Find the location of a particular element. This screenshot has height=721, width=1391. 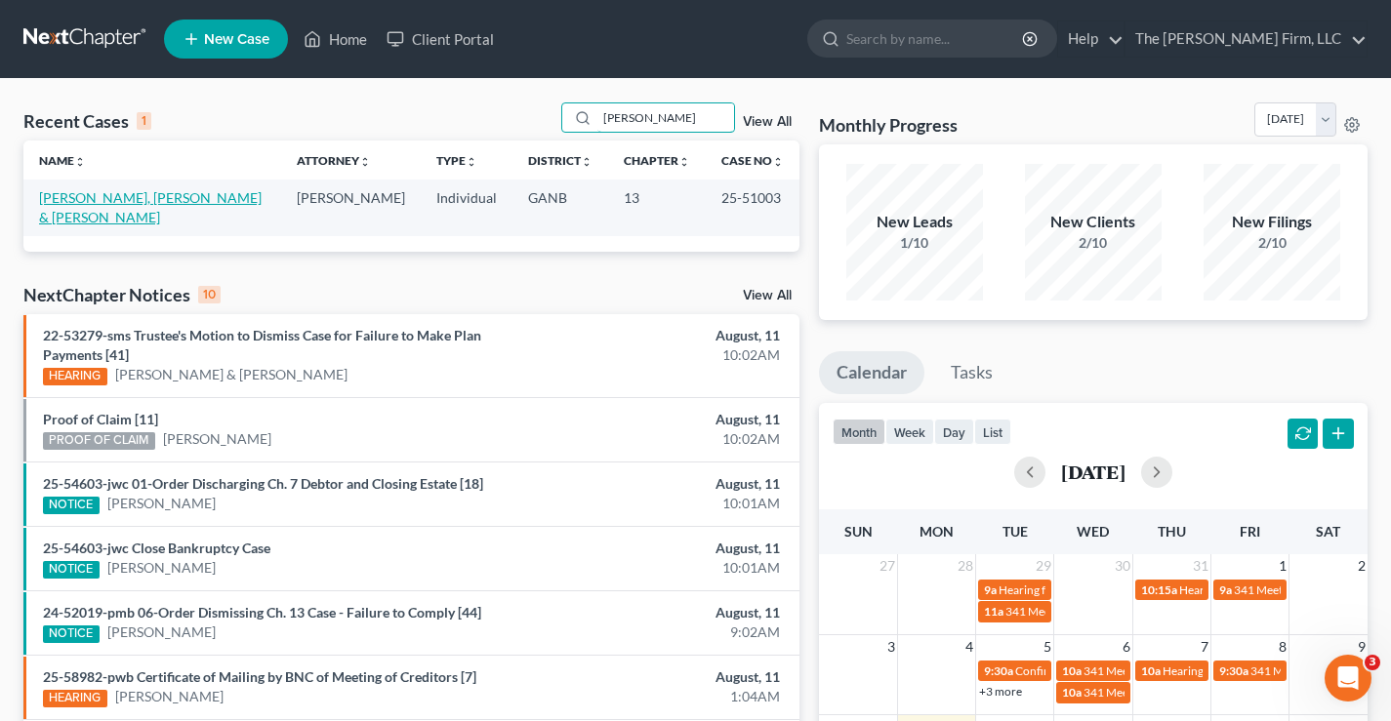

span: 2 is located at coordinates (1362, 566).